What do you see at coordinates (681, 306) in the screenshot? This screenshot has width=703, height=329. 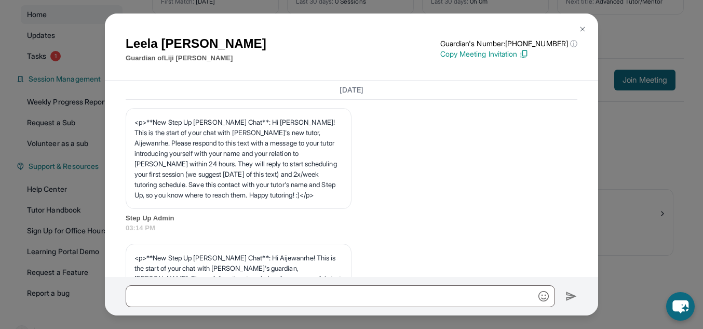 I see `button: chat-button` at bounding box center [681, 306].